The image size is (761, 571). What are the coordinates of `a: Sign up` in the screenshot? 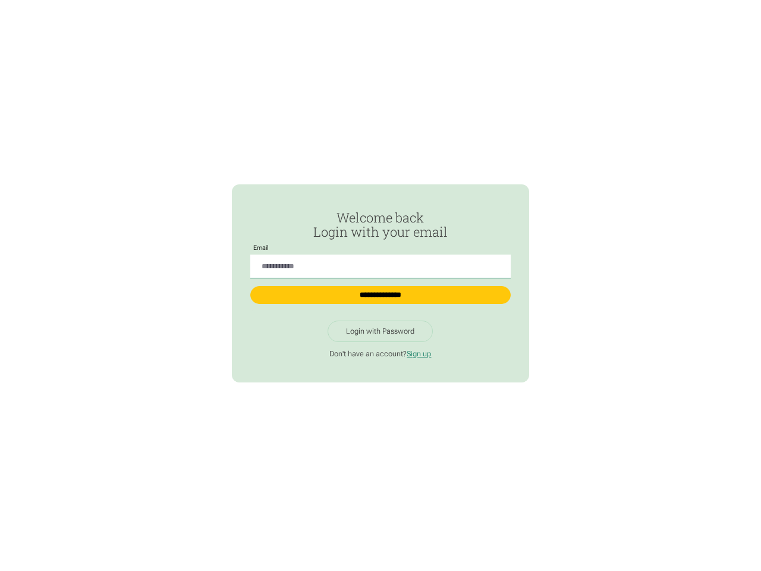 It's located at (418, 353).